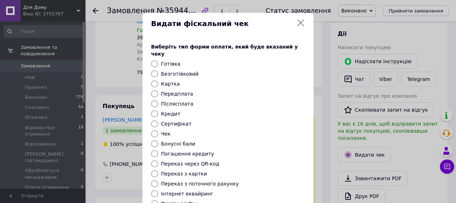 The height and width of the screenshot is (203, 456). I want to click on label: Переказ через QR-код, so click(190, 163).